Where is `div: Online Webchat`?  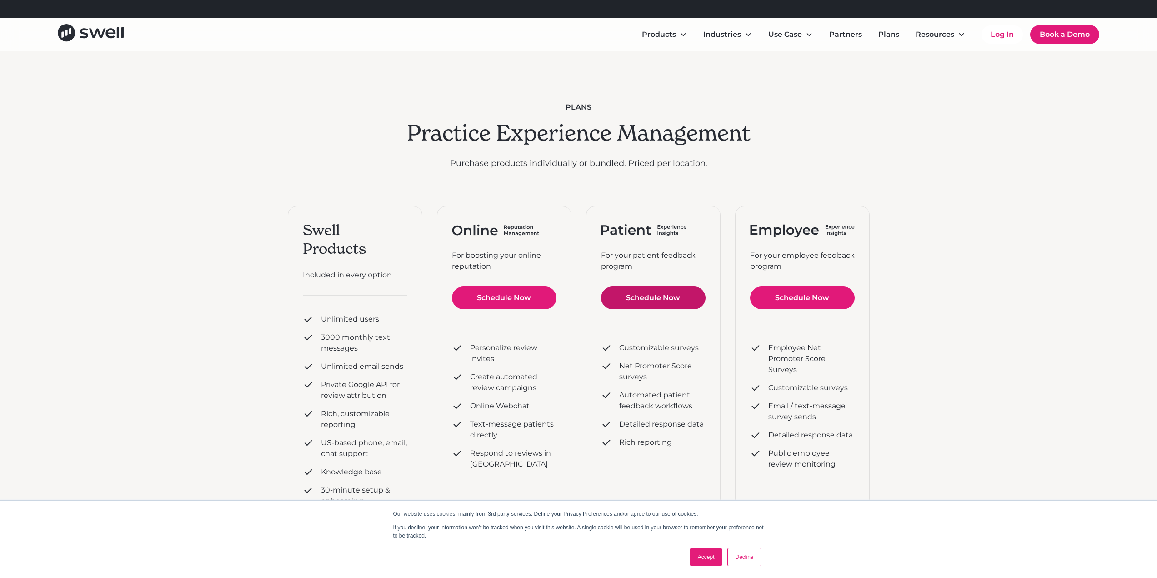 div: Online Webchat is located at coordinates (500, 406).